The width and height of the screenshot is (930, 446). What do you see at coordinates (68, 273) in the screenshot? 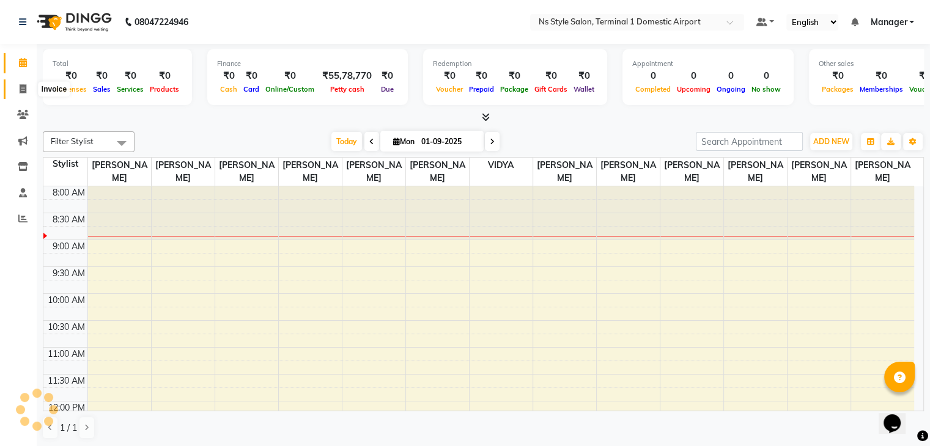
I see `div: 9:30 AM` at bounding box center [68, 273].